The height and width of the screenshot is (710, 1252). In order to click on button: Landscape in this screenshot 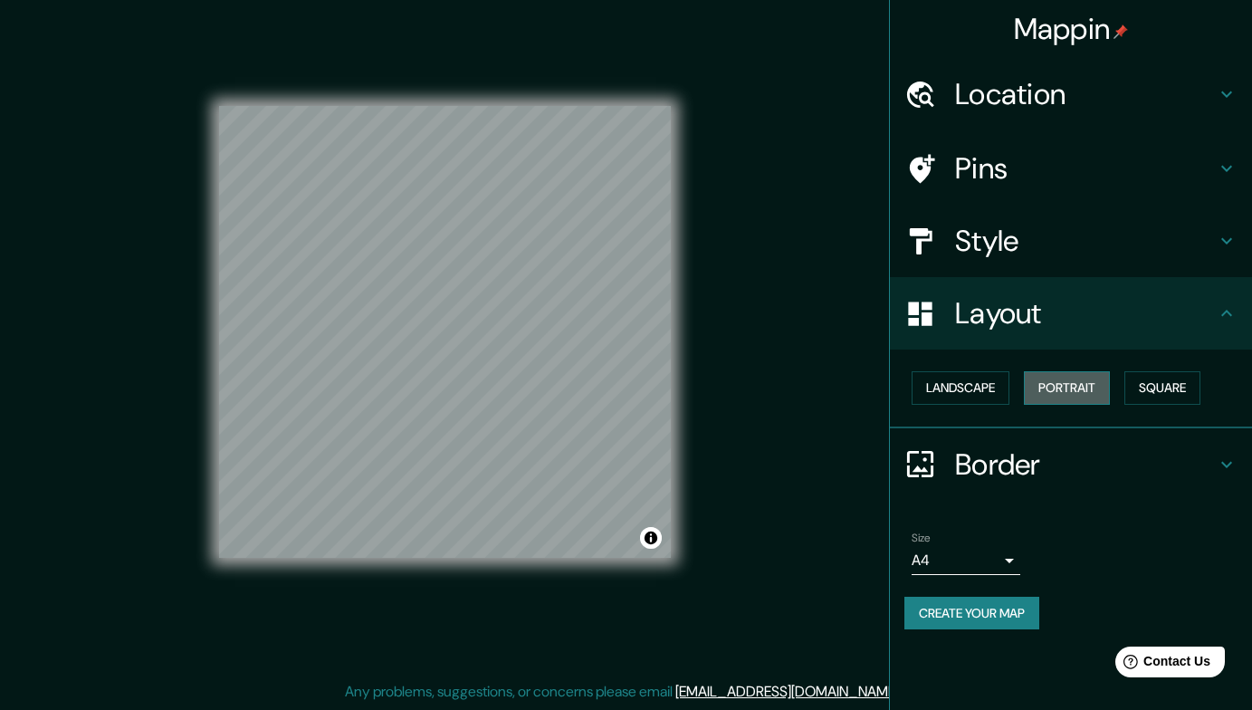, I will do `click(960, 387)`.